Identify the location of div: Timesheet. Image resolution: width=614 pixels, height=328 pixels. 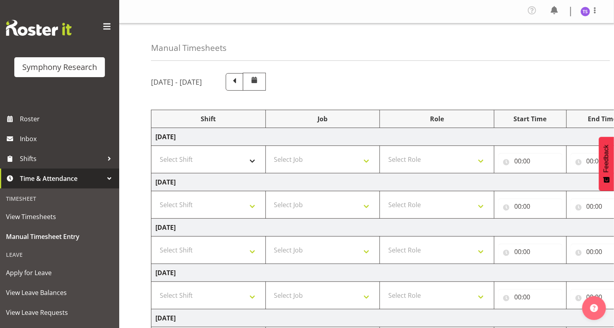
(60, 198).